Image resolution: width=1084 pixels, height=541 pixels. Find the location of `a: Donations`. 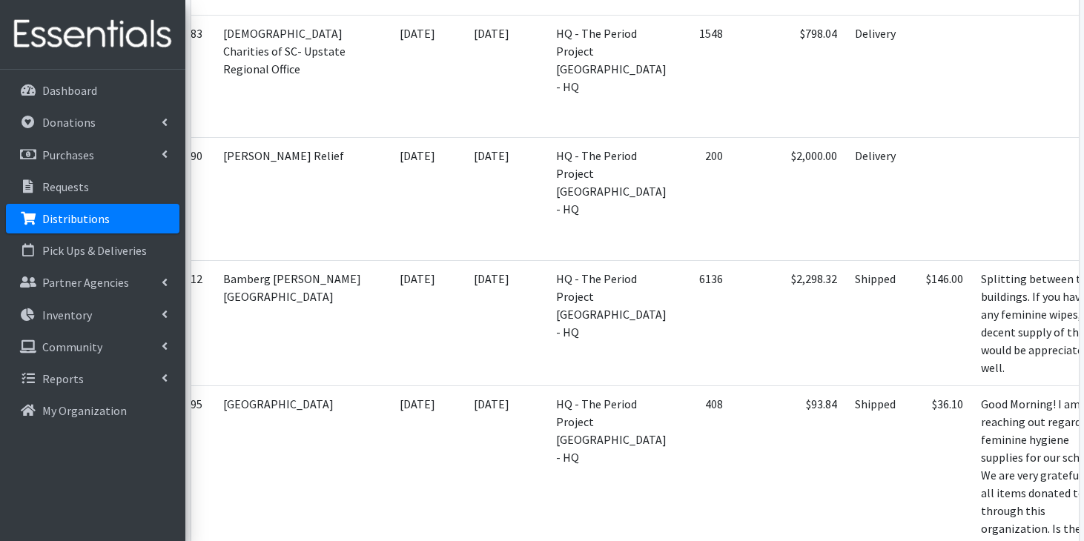

a: Donations is located at coordinates (93, 122).